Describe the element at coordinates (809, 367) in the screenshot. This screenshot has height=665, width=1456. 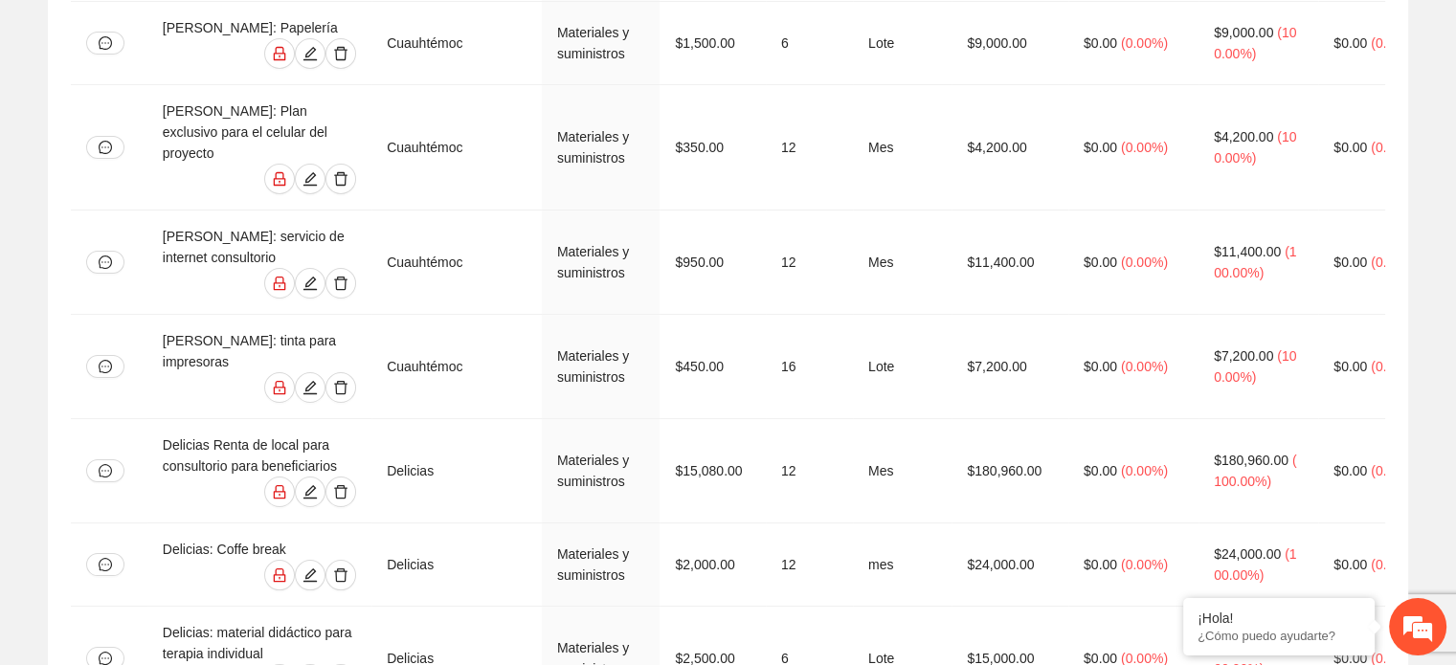
I see `td: 16` at that location.